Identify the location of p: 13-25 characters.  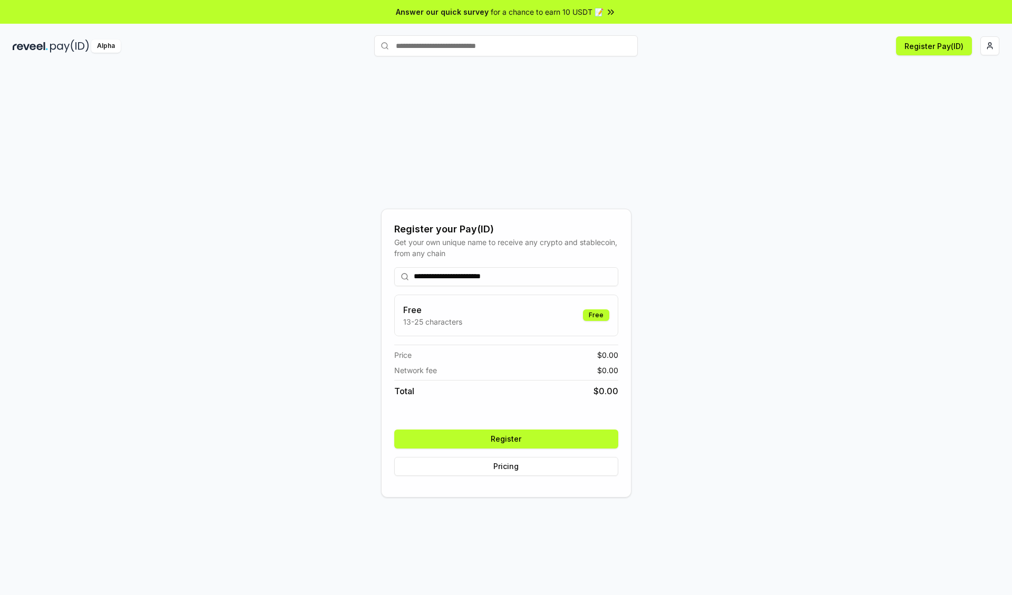
(433, 322).